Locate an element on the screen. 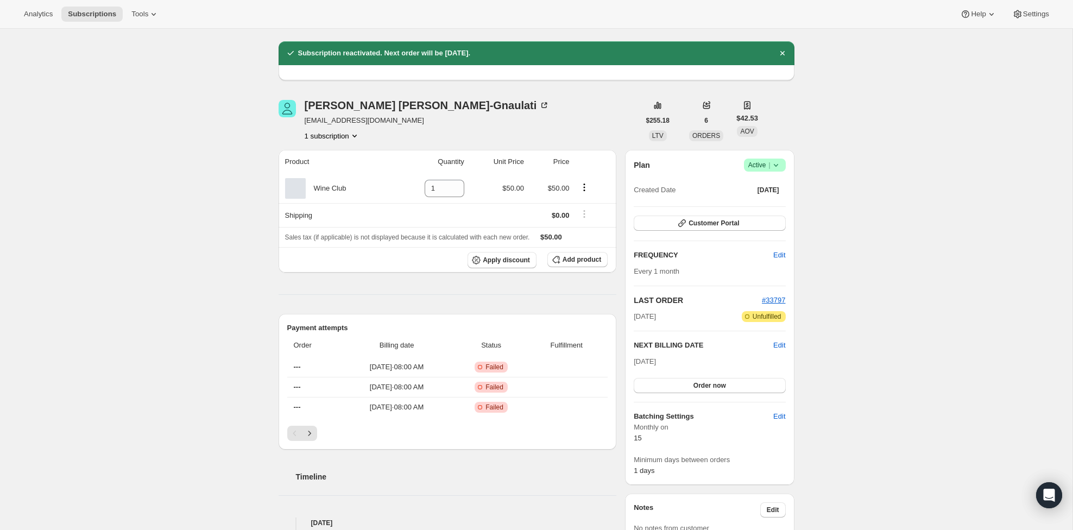 The image size is (1073, 530). div: Open Intercom Messenger is located at coordinates (1049, 495).